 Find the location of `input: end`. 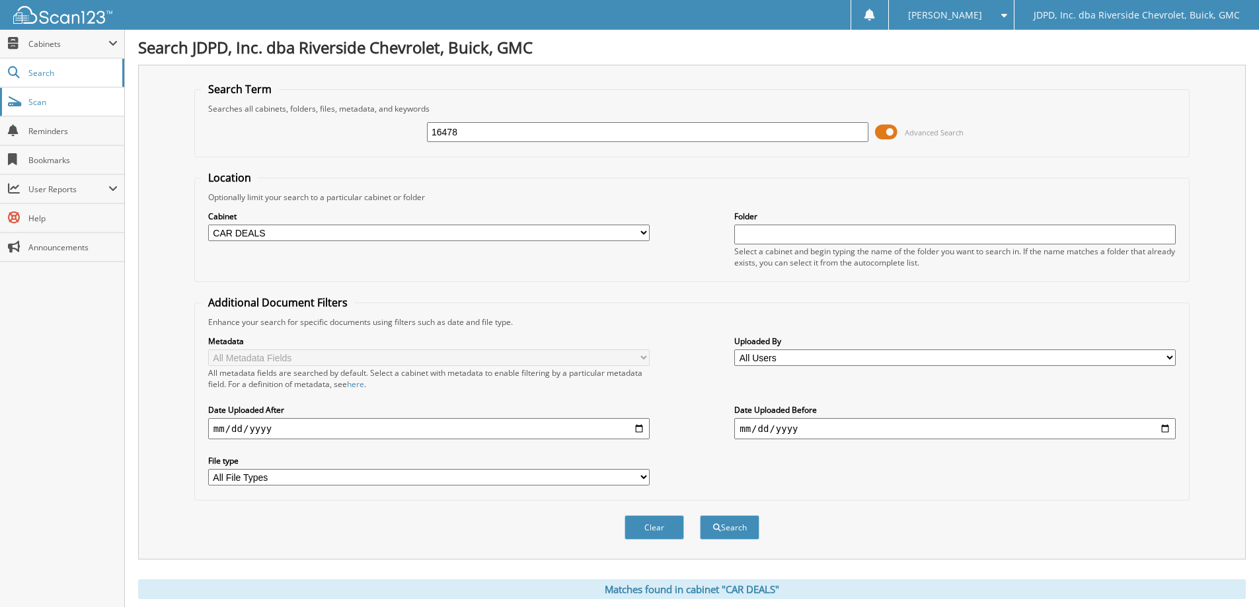

input: end is located at coordinates (955, 429).